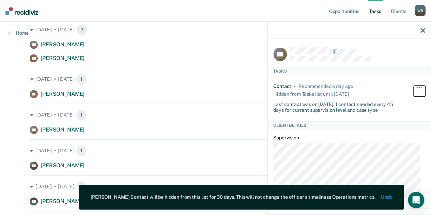  Describe the element at coordinates (349, 138) in the screenshot. I see `dt: Supervision` at that location.